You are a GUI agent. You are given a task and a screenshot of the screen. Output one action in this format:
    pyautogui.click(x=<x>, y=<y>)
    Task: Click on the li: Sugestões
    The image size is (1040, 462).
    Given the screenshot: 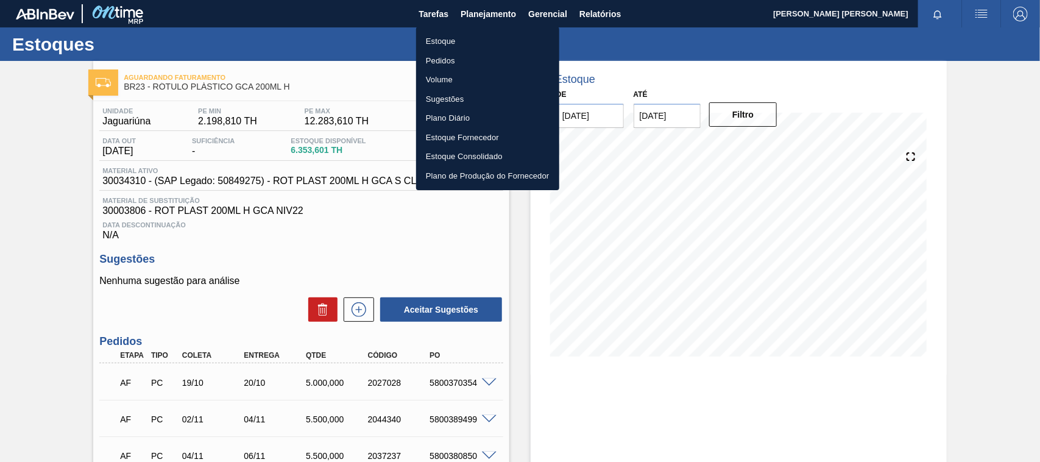 What is the action you would take?
    pyautogui.click(x=488, y=99)
    